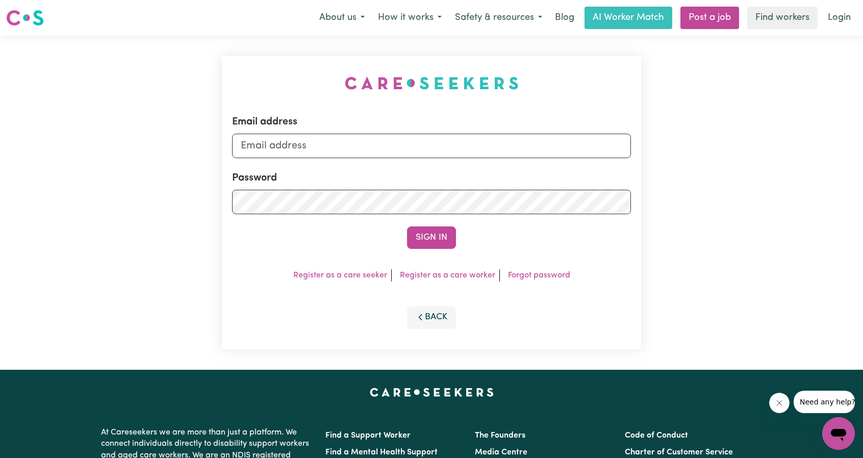  I want to click on a: The Founders, so click(500, 435).